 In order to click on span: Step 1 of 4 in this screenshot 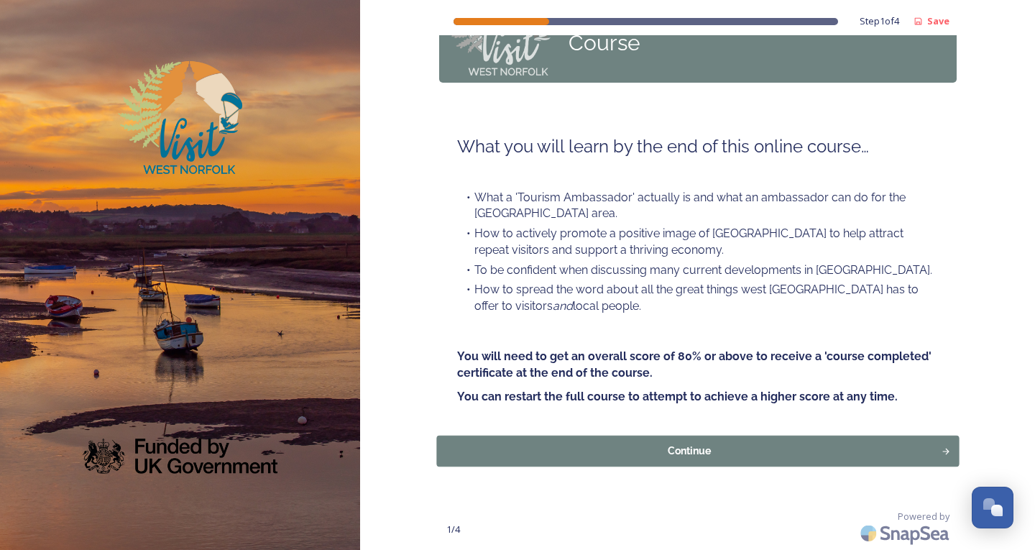, I will do `click(879, 21)`.